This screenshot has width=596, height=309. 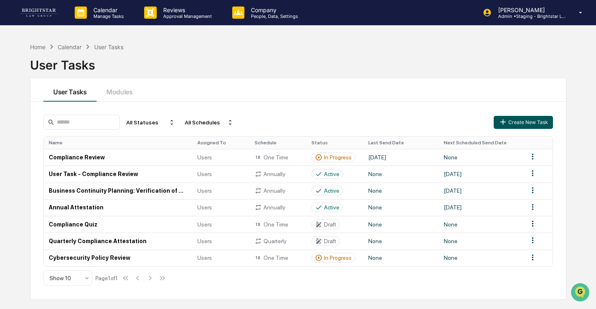 I want to click on p: Reviews, so click(x=186, y=10).